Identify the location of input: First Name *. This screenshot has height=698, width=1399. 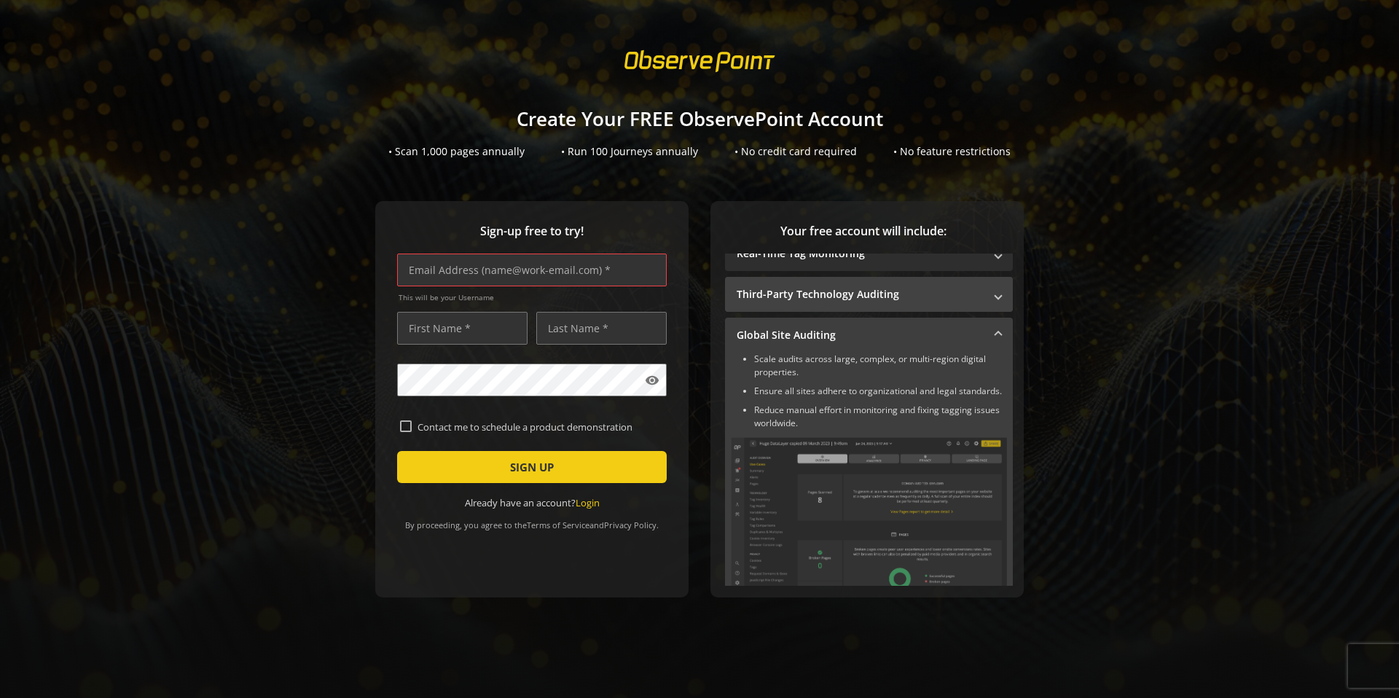
(462, 328).